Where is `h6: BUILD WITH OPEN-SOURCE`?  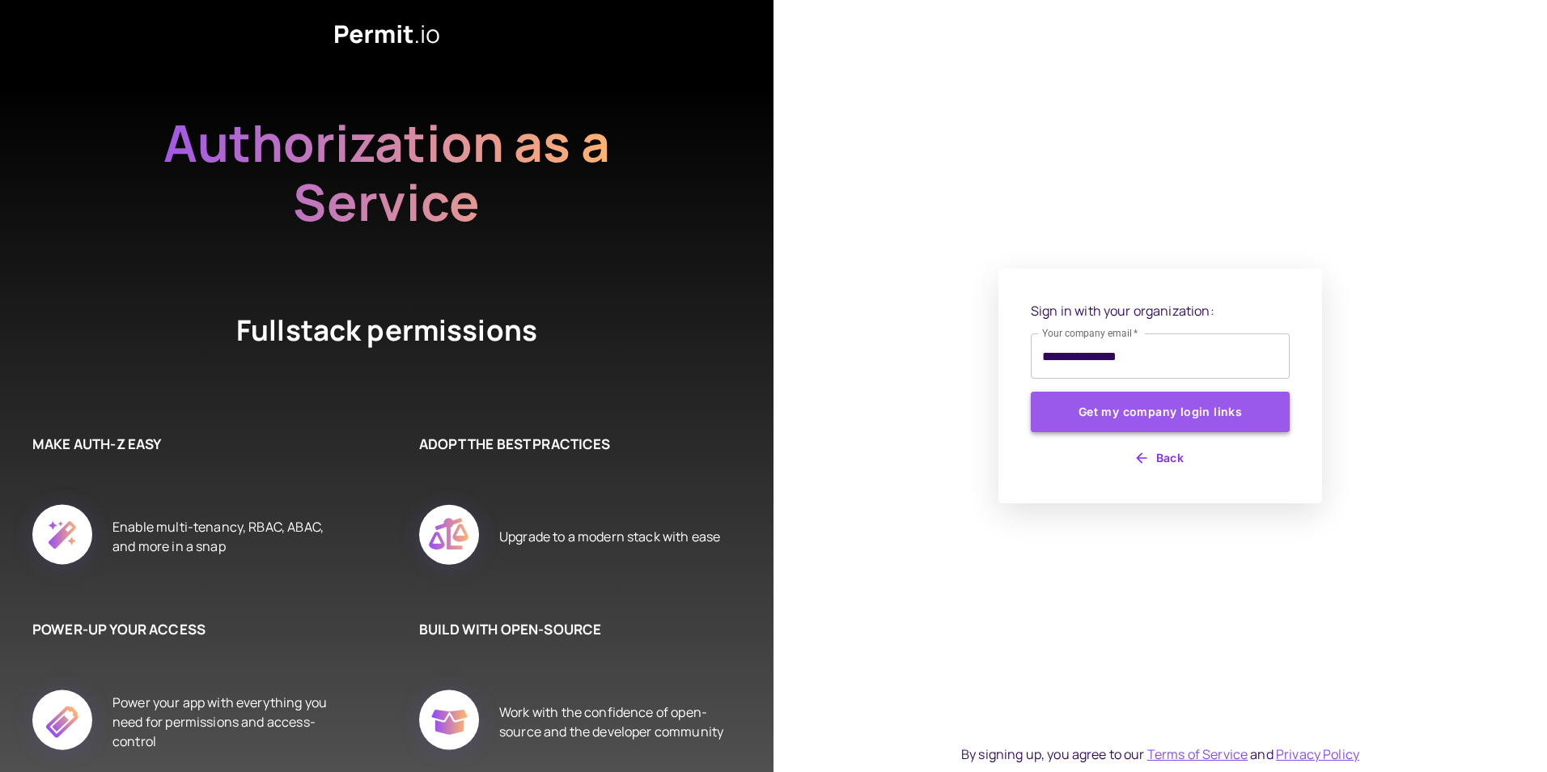 h6: BUILD WITH OPEN-SOURCE is located at coordinates (572, 629).